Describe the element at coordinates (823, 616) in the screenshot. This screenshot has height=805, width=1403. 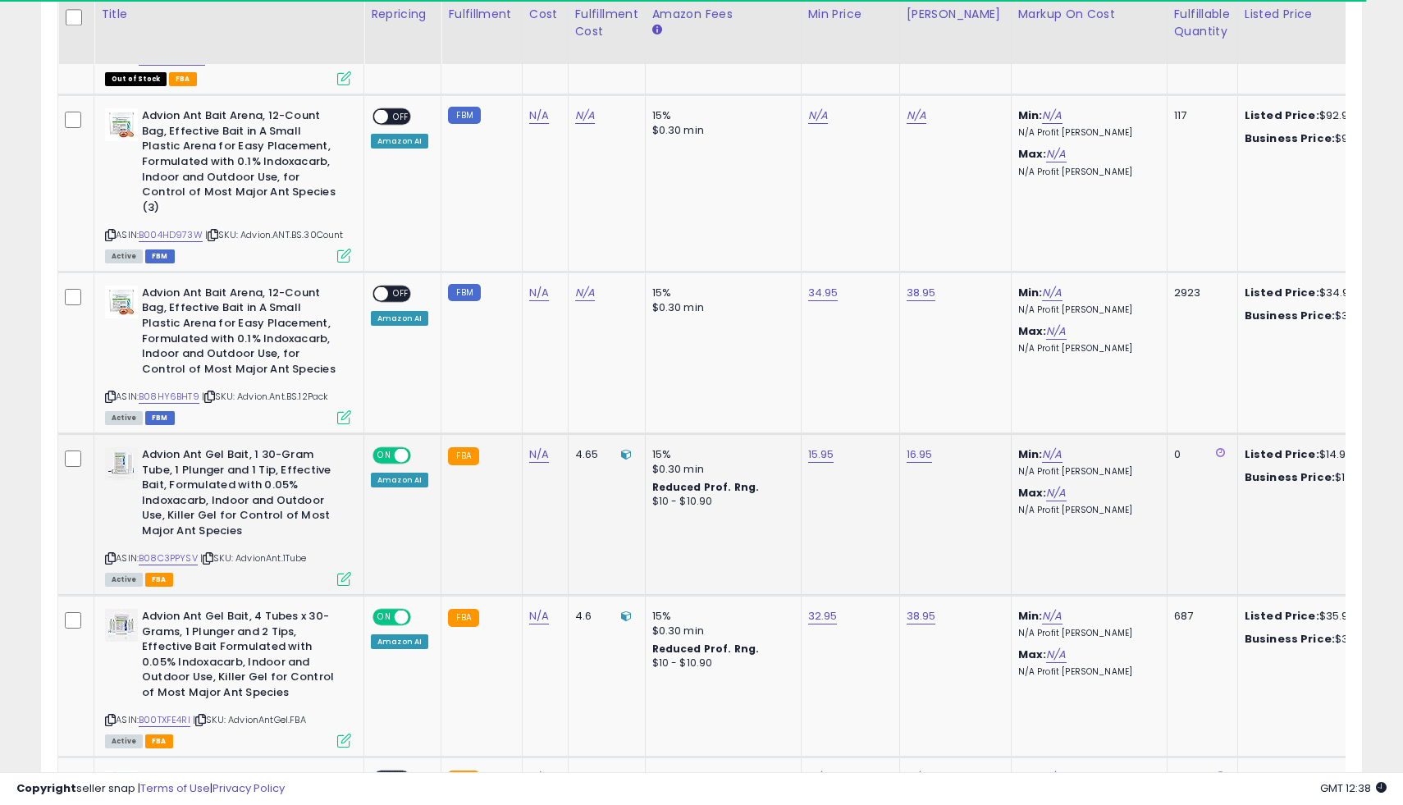
I see `a: 32.95` at that location.